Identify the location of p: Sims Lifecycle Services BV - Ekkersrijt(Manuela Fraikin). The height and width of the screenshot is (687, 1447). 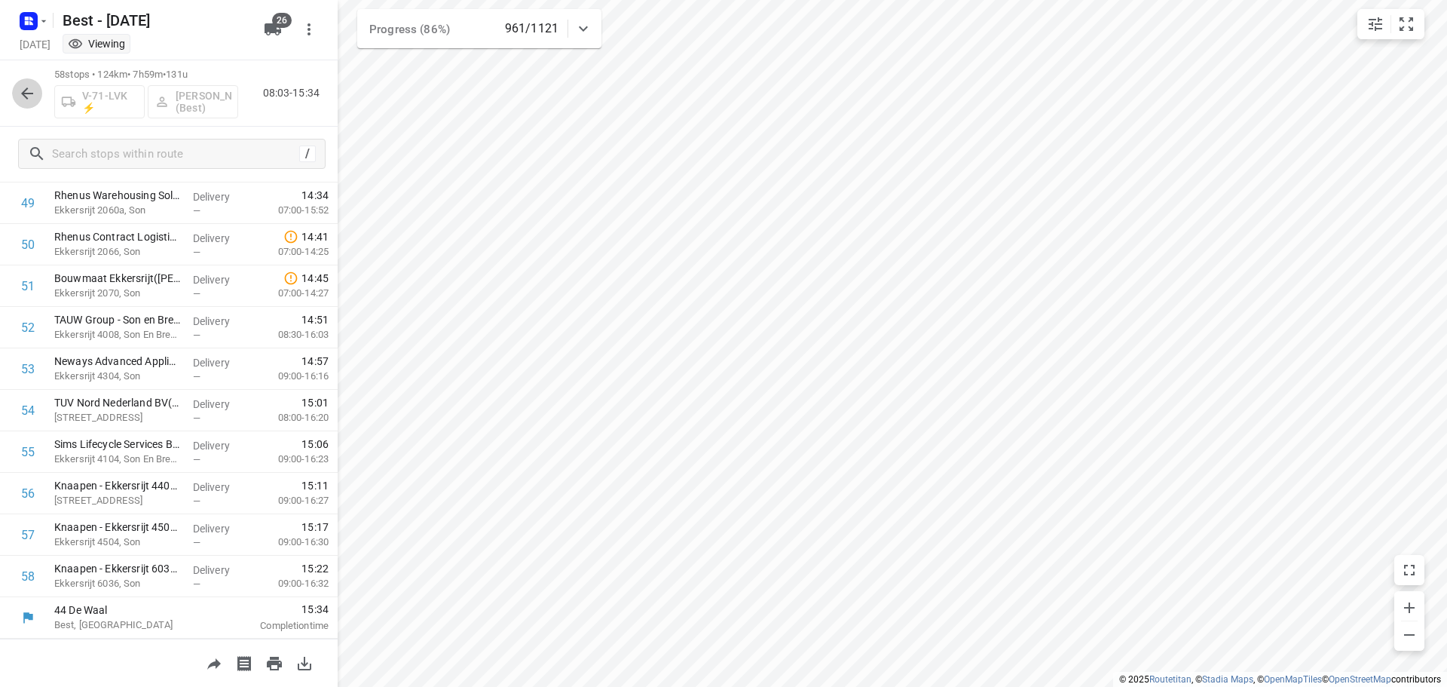
(118, 444).